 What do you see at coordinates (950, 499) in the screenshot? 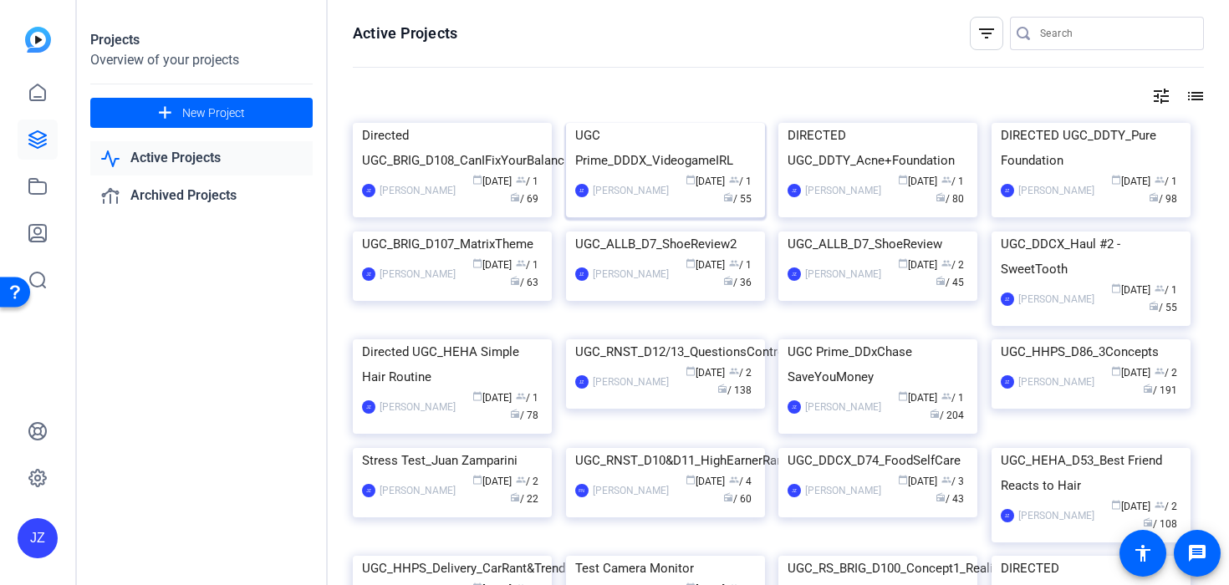
I see `span: / 43` at bounding box center [950, 499].